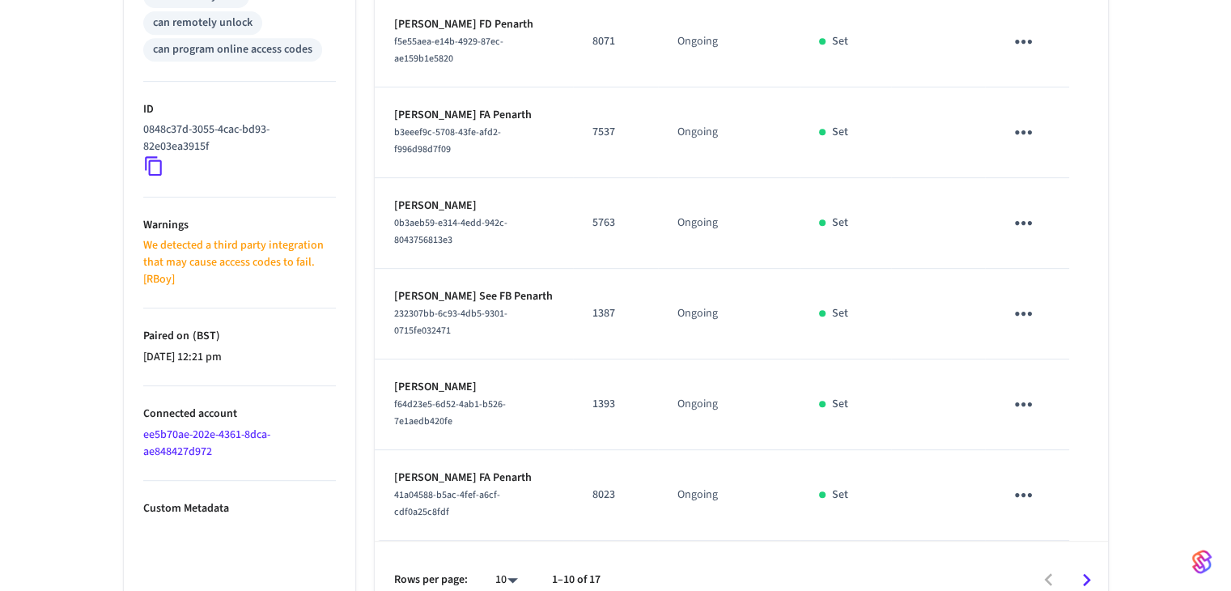 The width and height of the screenshot is (1231, 591). Describe the element at coordinates (615, 223) in the screenshot. I see `p: 5763` at that location.